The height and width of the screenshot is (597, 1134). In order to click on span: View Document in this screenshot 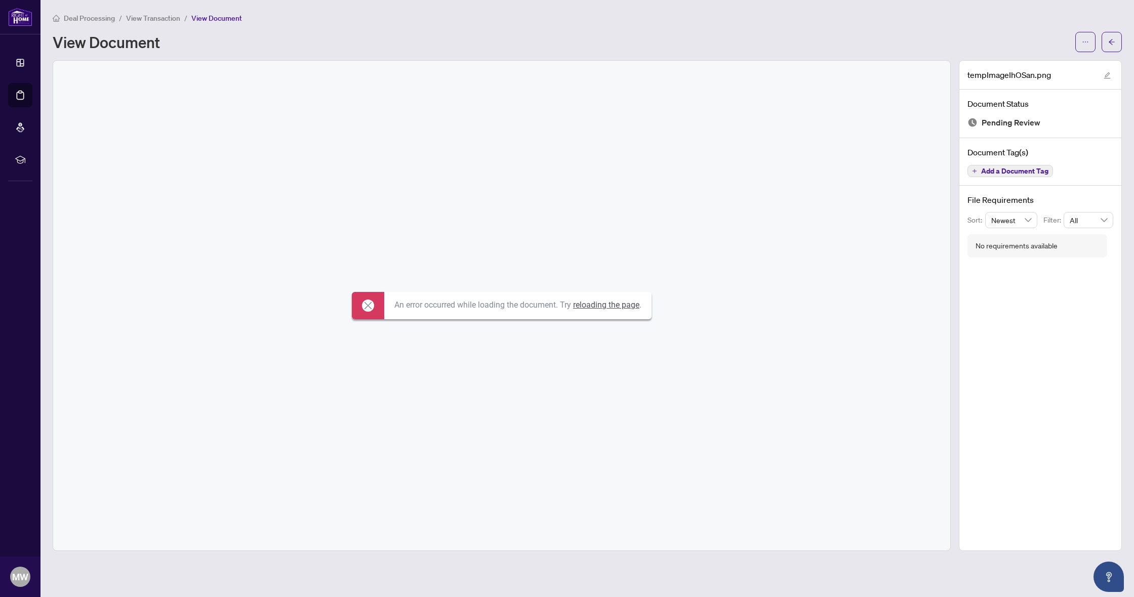, I will do `click(217, 18)`.